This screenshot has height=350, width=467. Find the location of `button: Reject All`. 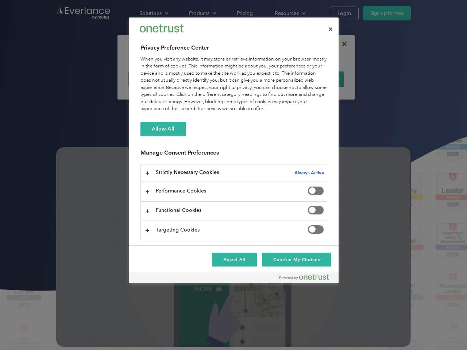

button: Reject All is located at coordinates (235, 260).